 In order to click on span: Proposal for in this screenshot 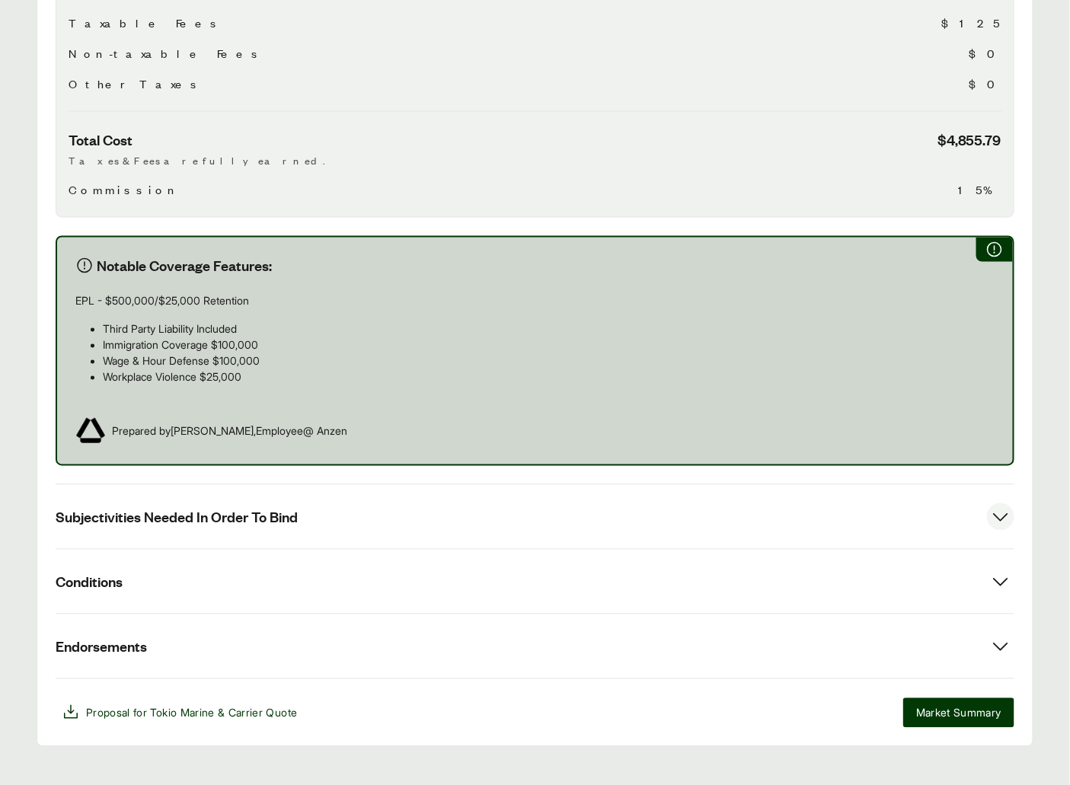, I will do `click(191, 713)`.